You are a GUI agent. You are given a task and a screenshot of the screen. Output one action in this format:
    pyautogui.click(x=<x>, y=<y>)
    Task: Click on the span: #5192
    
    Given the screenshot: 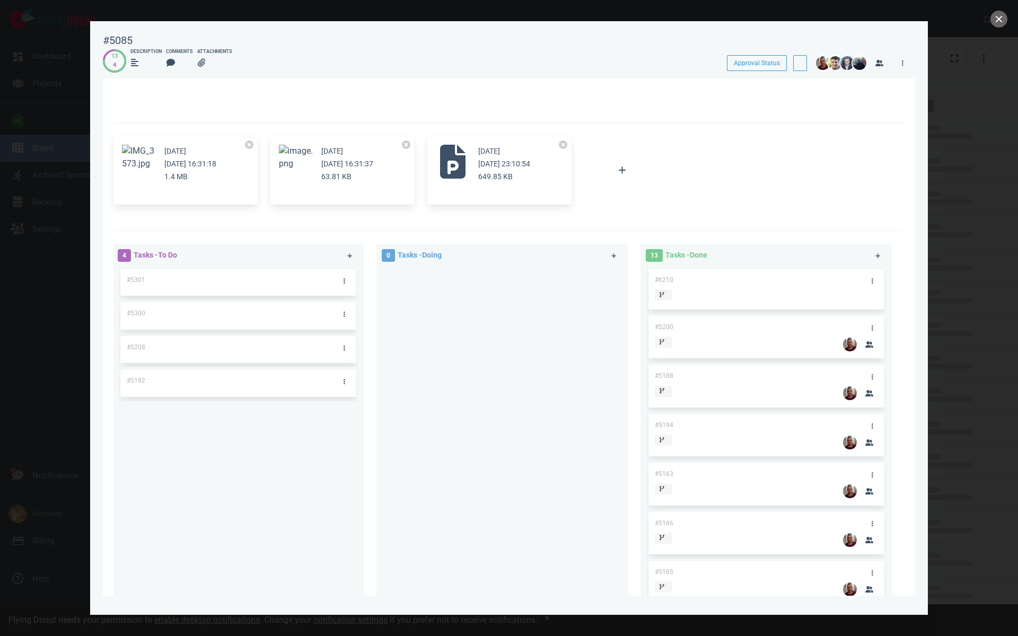 What is the action you would take?
    pyautogui.click(x=136, y=381)
    